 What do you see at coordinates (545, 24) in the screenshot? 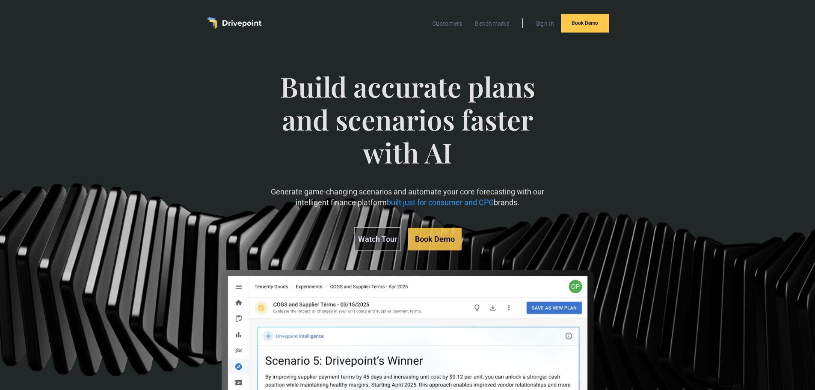
I see `a: Sign In` at bounding box center [545, 24].